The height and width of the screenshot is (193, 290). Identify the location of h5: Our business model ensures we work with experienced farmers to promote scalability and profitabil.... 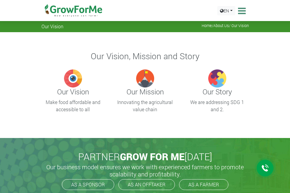
(145, 170).